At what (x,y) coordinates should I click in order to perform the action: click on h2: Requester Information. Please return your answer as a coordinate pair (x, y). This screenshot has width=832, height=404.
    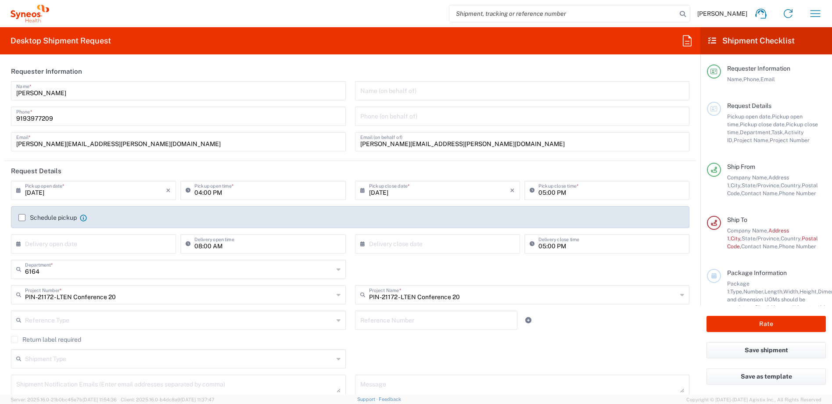
    Looking at the image, I should click on (46, 71).